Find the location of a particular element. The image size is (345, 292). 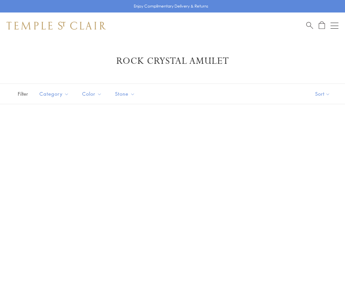

span: Stone is located at coordinates (126, 94).